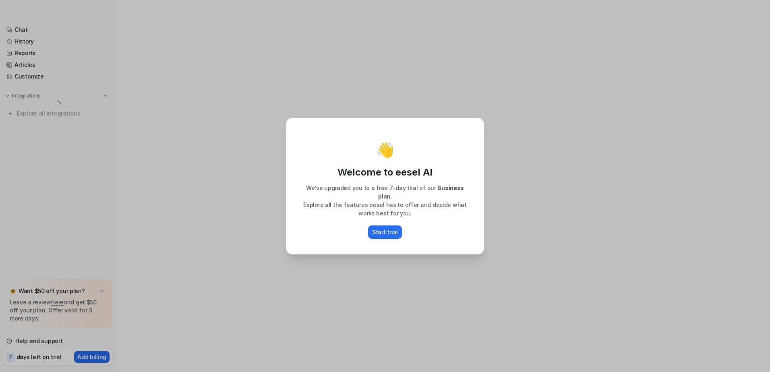 This screenshot has height=372, width=770. Describe the element at coordinates (385, 192) in the screenshot. I see `p: We’ve upgraded you to a free 7-day trial of our` at that location.